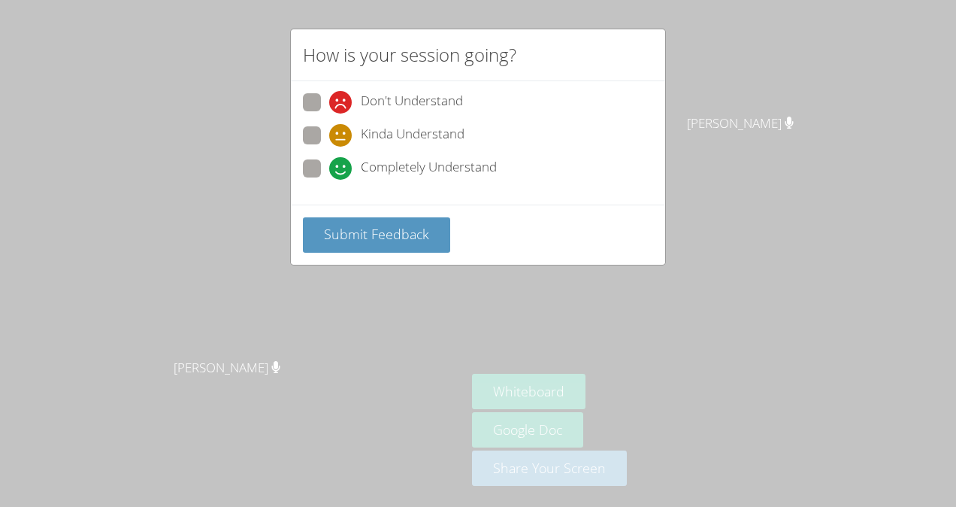  Describe the element at coordinates (377, 234) in the screenshot. I see `span: Submit Feedback` at that location.